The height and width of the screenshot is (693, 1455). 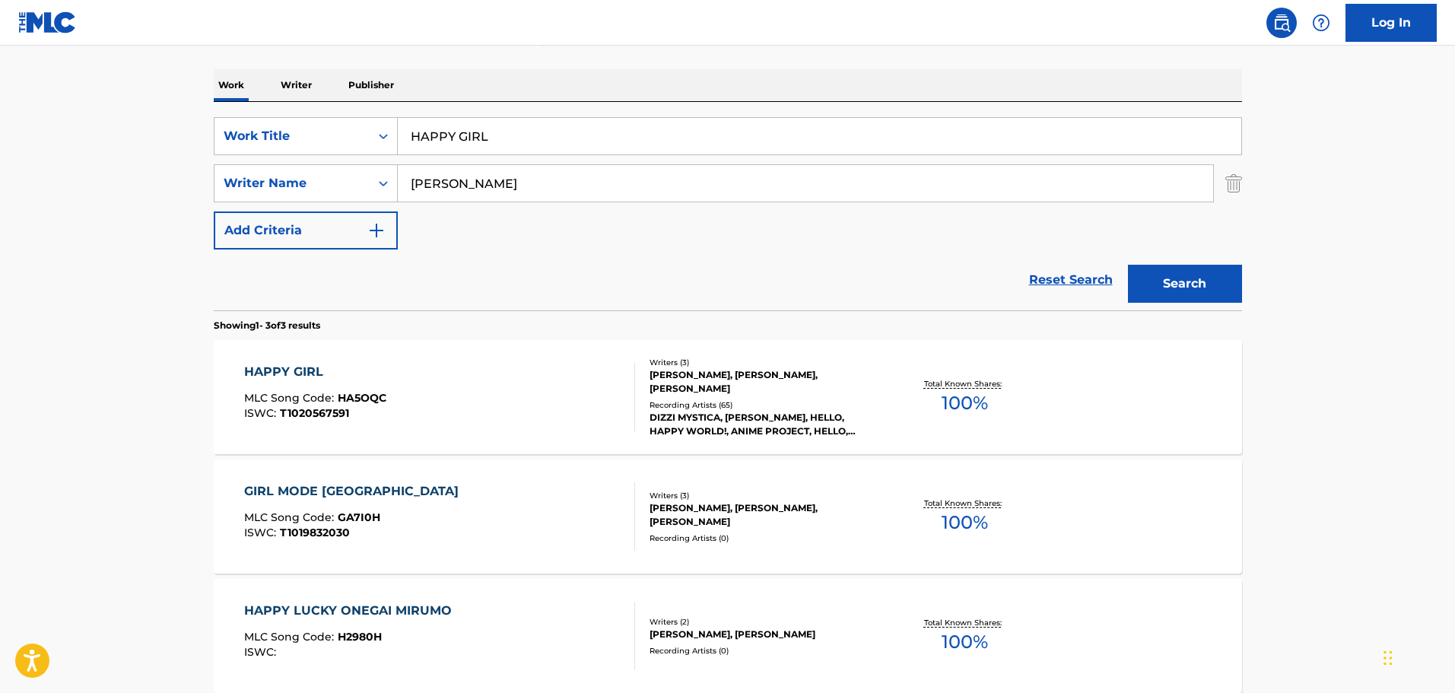 What do you see at coordinates (315, 533) in the screenshot?
I see `span: T1019832030` at bounding box center [315, 533].